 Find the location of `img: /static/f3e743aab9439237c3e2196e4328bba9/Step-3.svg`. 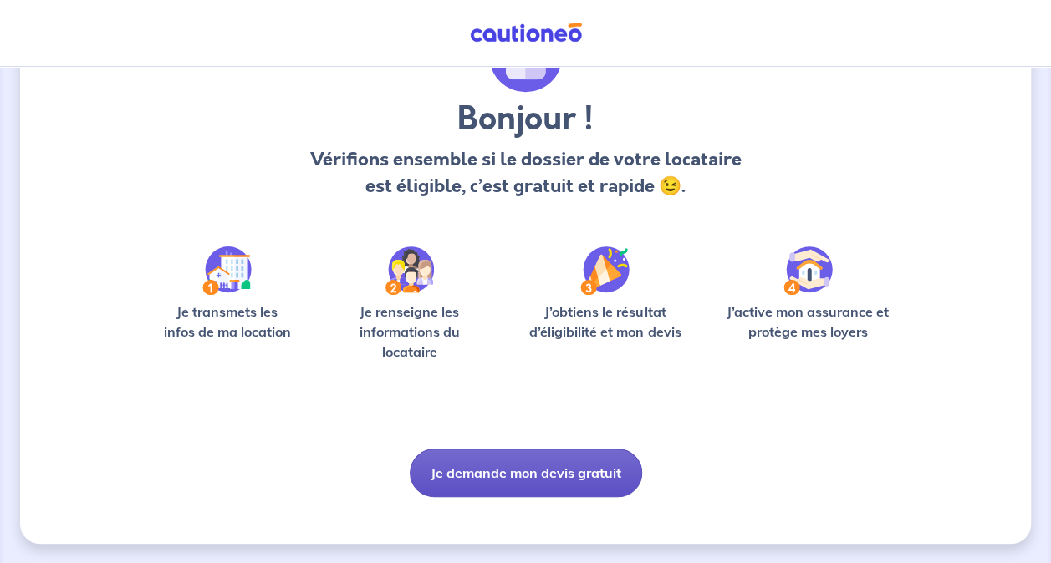

img: /static/f3e743aab9439237c3e2196e4328bba9/Step-3.svg is located at coordinates (604, 271).